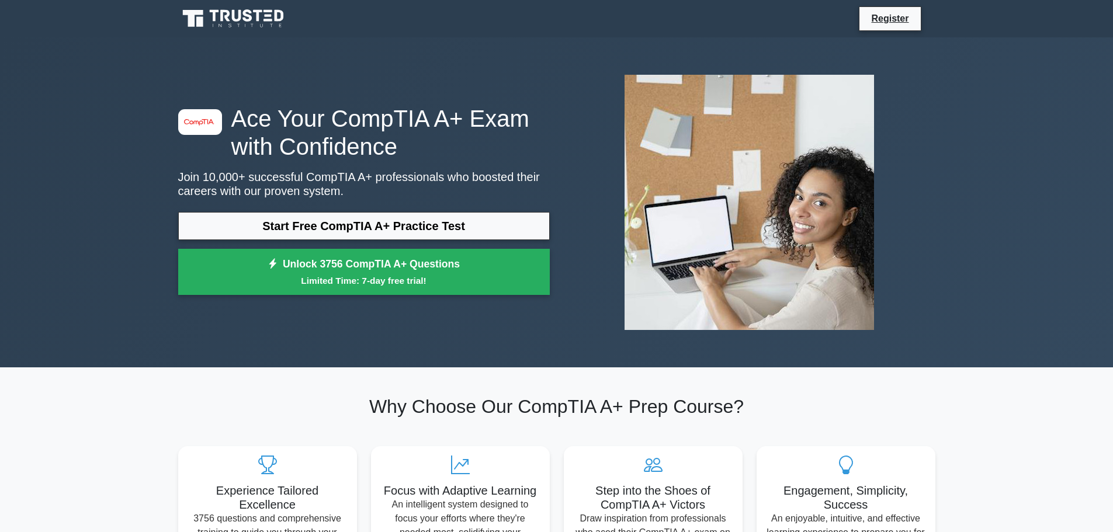 Image resolution: width=1113 pixels, height=532 pixels. I want to click on a: Register, so click(890, 18).